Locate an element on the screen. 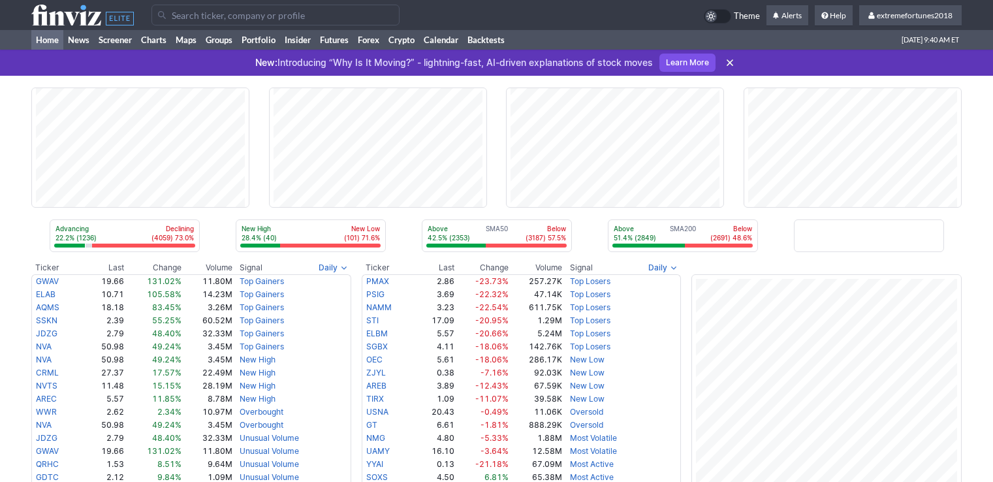  a: Backtests is located at coordinates (486, 40).